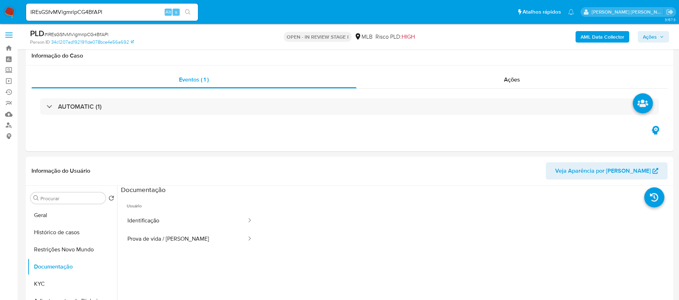 The width and height of the screenshot is (679, 300). What do you see at coordinates (112, 12) in the screenshot?
I see `input: Pesquise usuários ou casos...` at bounding box center [112, 12].